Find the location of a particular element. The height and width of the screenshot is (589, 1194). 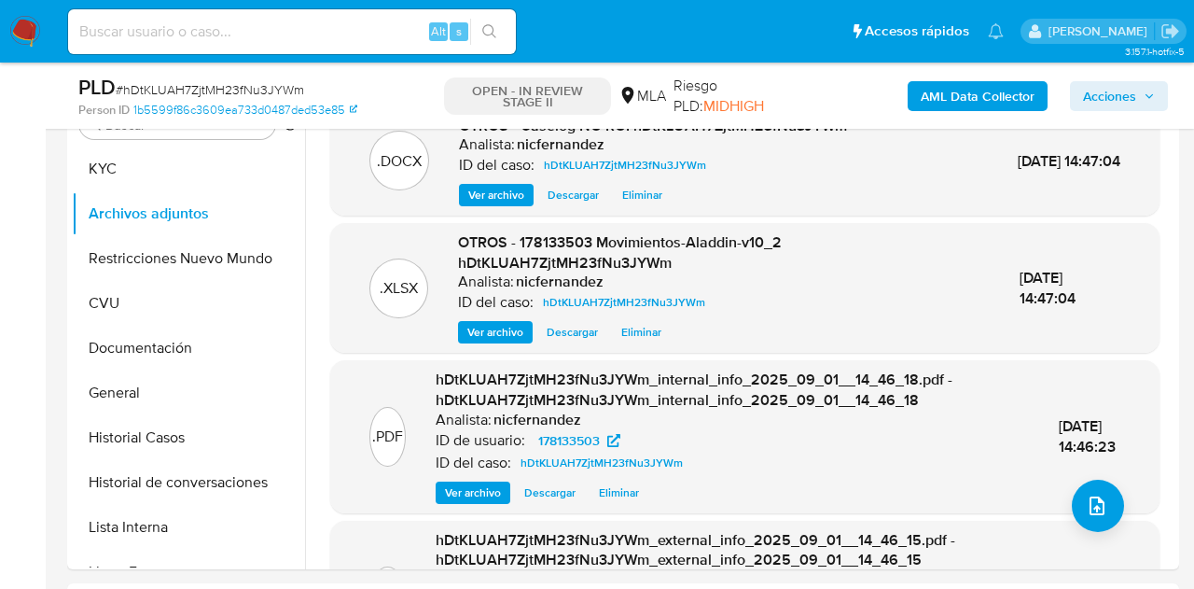

span: MIDHIGH is located at coordinates (733, 105).